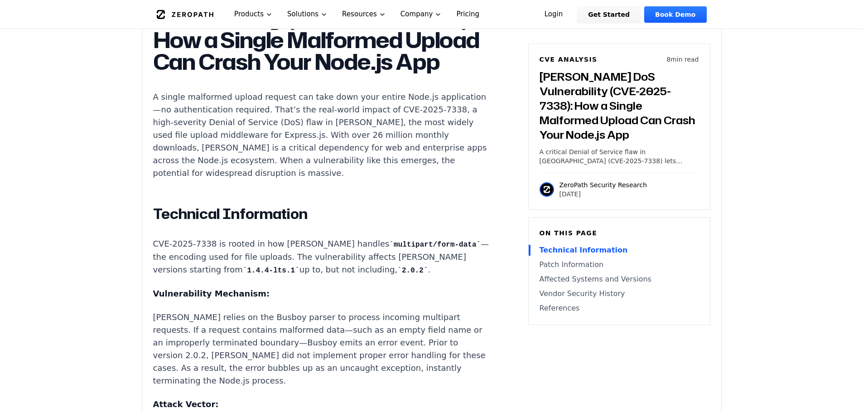 The image size is (863, 413). What do you see at coordinates (620, 308) in the screenshot?
I see `a: References` at bounding box center [620, 308].